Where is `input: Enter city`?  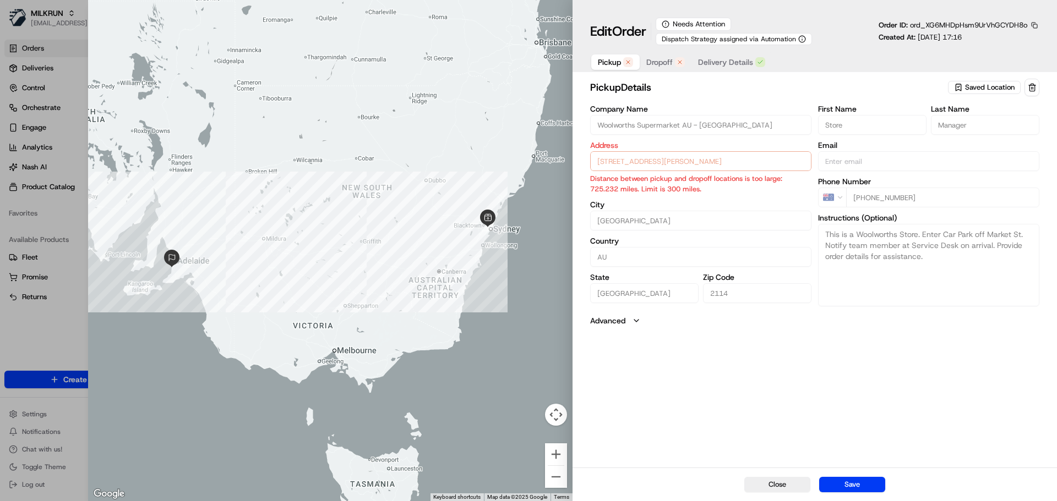 input: Enter city is located at coordinates (701, 221).